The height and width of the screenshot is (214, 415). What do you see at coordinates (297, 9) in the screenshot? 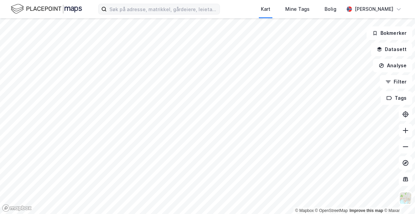
I see `div: Mine Tags` at bounding box center [297, 9].